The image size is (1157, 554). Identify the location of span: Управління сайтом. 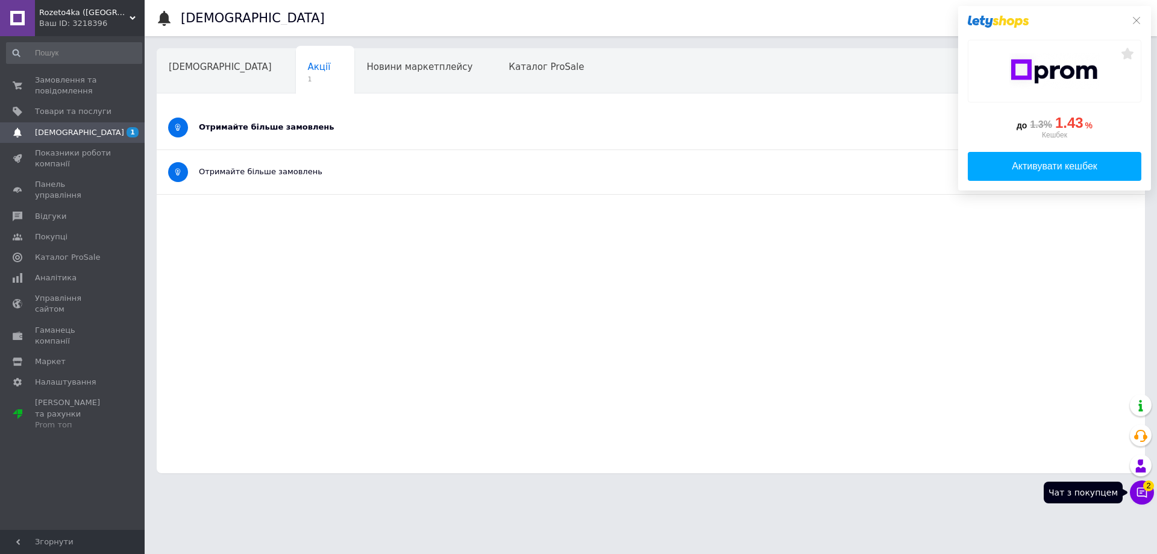
(73, 304).